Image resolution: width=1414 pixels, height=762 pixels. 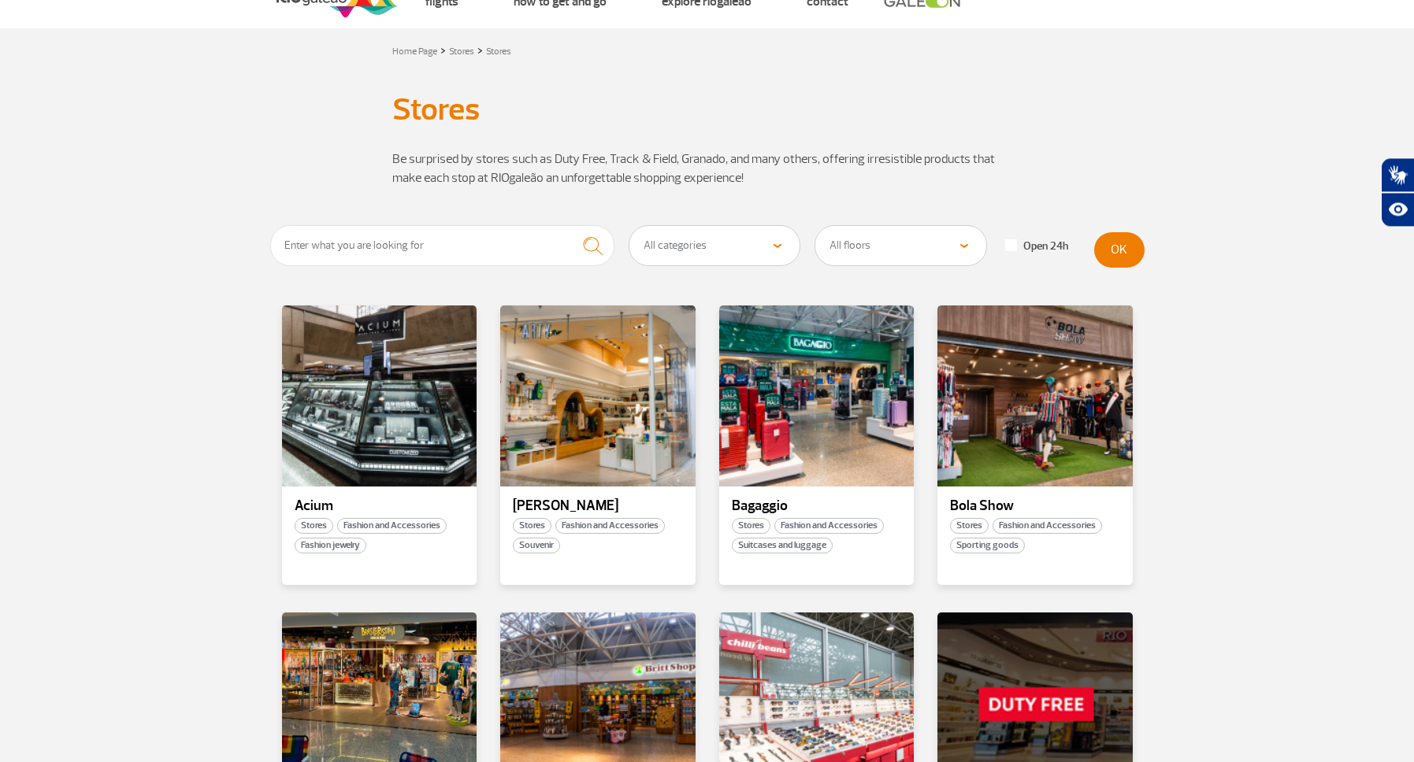 What do you see at coordinates (1035, 506) in the screenshot?
I see `p: Bola Show` at bounding box center [1035, 506].